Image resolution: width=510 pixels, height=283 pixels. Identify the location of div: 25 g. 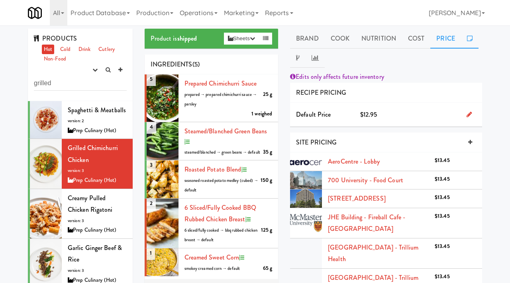
(268, 94).